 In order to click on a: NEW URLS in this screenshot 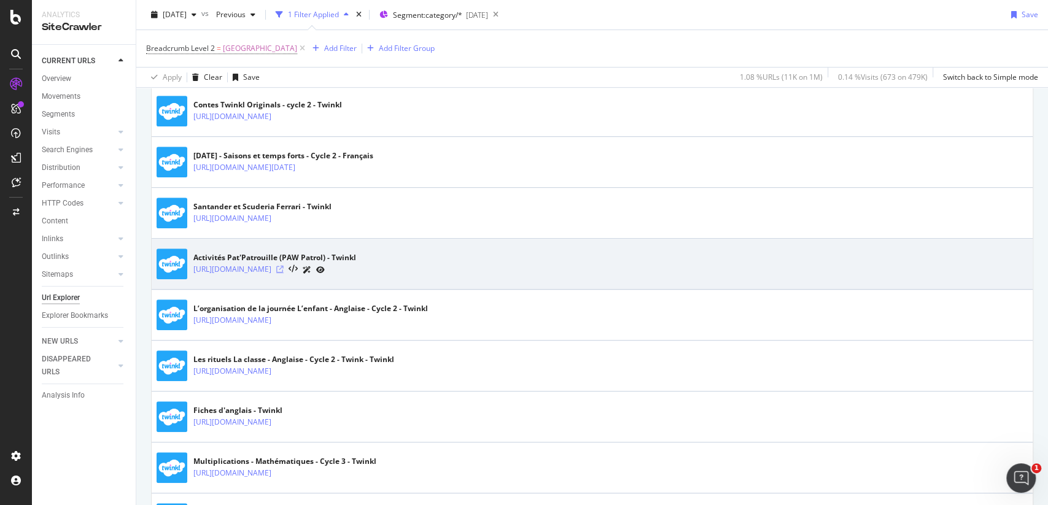, I will do `click(78, 341)`.